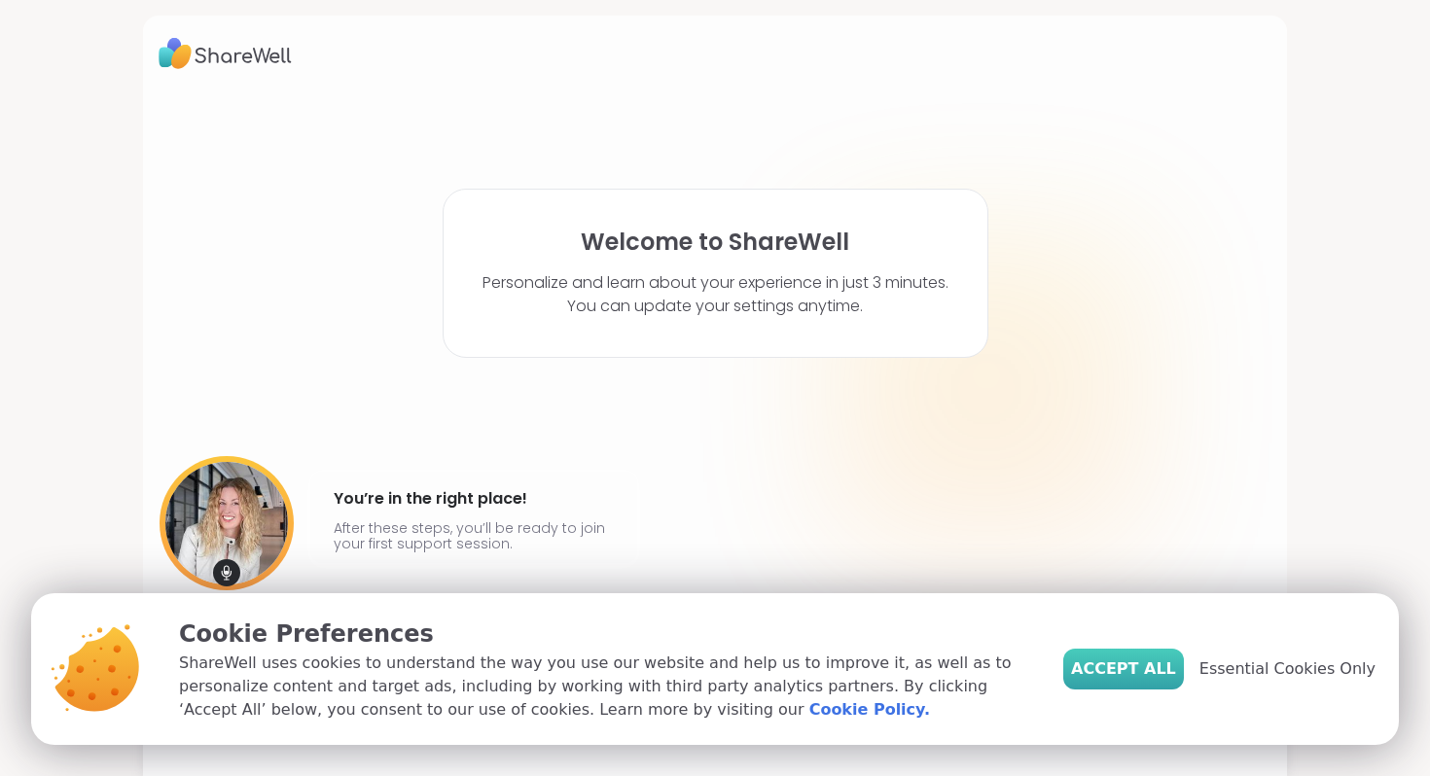 This screenshot has height=776, width=1430. What do you see at coordinates (225, 54) in the screenshot?
I see `img: ShareWell Logo` at bounding box center [225, 54].